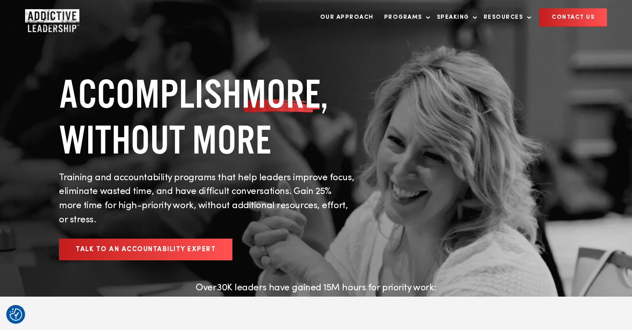 This screenshot has width=632, height=330. I want to click on button: Consent Preferences, so click(16, 315).